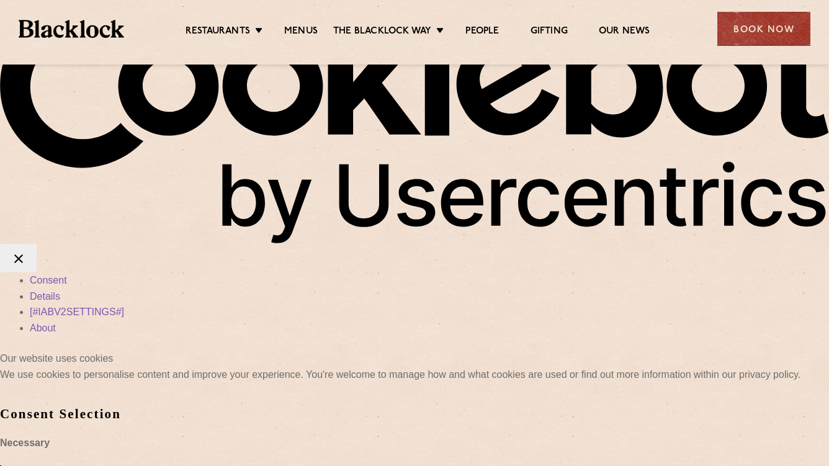  Describe the element at coordinates (382, 32) in the screenshot. I see `a: The Blacklock Way` at that location.